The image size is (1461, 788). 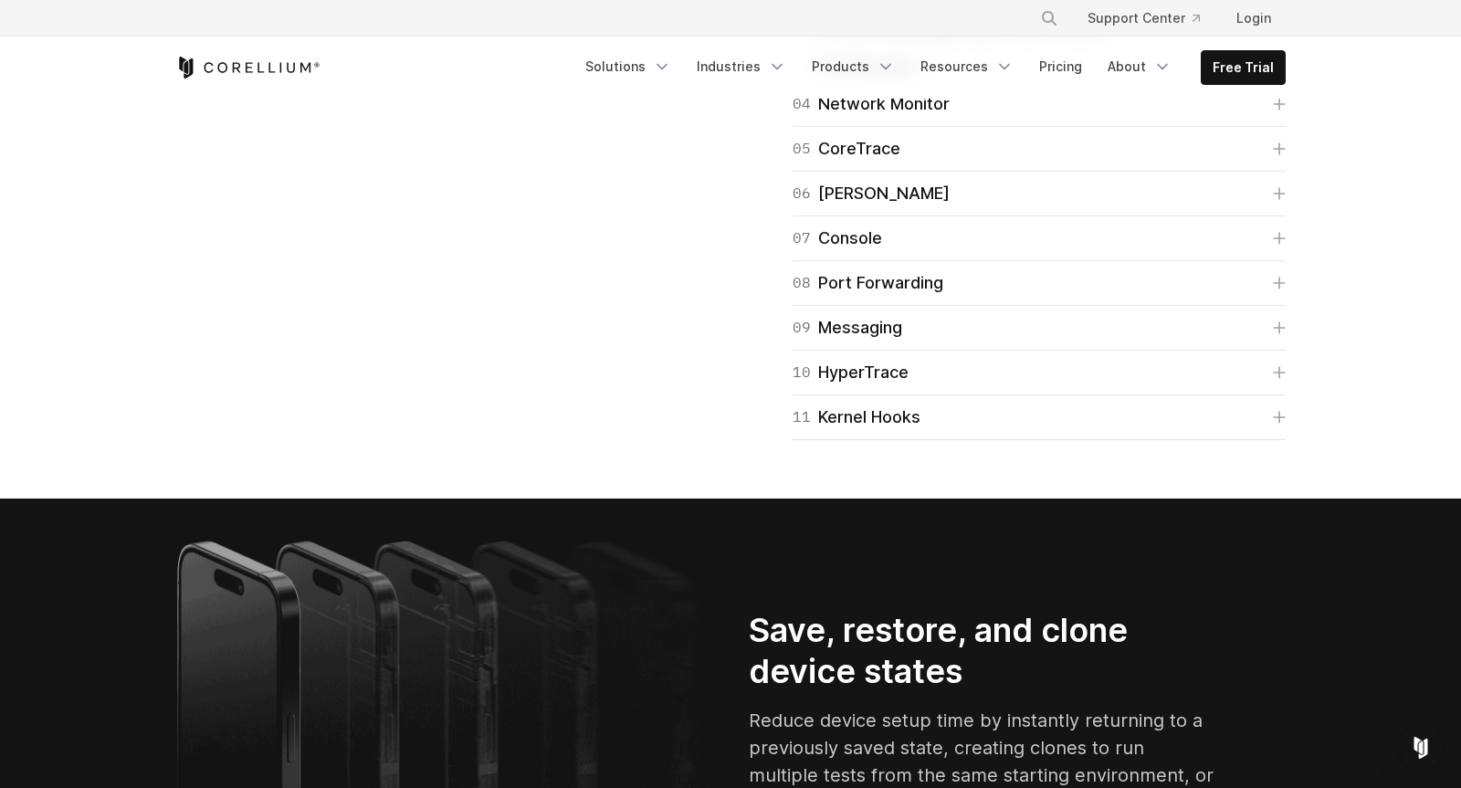 I want to click on span: 06, so click(x=802, y=194).